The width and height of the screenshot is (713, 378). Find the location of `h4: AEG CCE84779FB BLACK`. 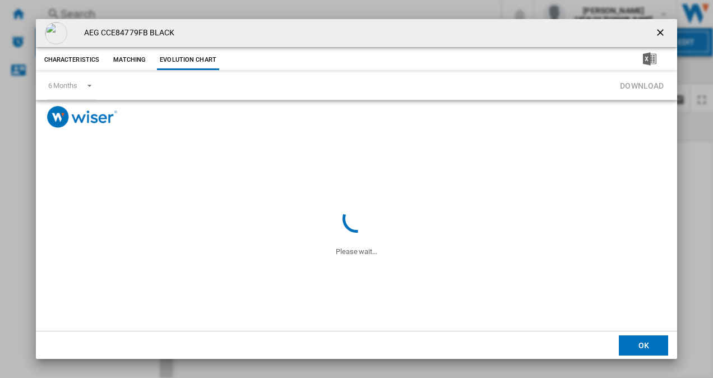

h4: AEG CCE84779FB BLACK is located at coordinates (127, 33).